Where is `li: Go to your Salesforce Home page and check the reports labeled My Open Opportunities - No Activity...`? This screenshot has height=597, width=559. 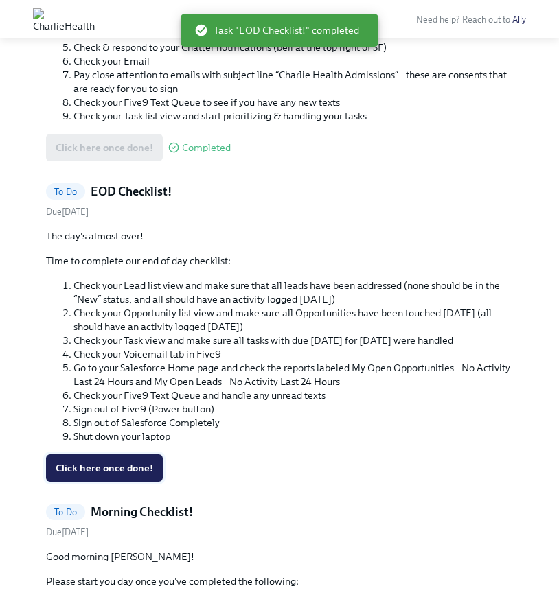
li: Go to your Salesforce Home page and check the reports labeled My Open Opportunities - No Activity... is located at coordinates (293, 375).